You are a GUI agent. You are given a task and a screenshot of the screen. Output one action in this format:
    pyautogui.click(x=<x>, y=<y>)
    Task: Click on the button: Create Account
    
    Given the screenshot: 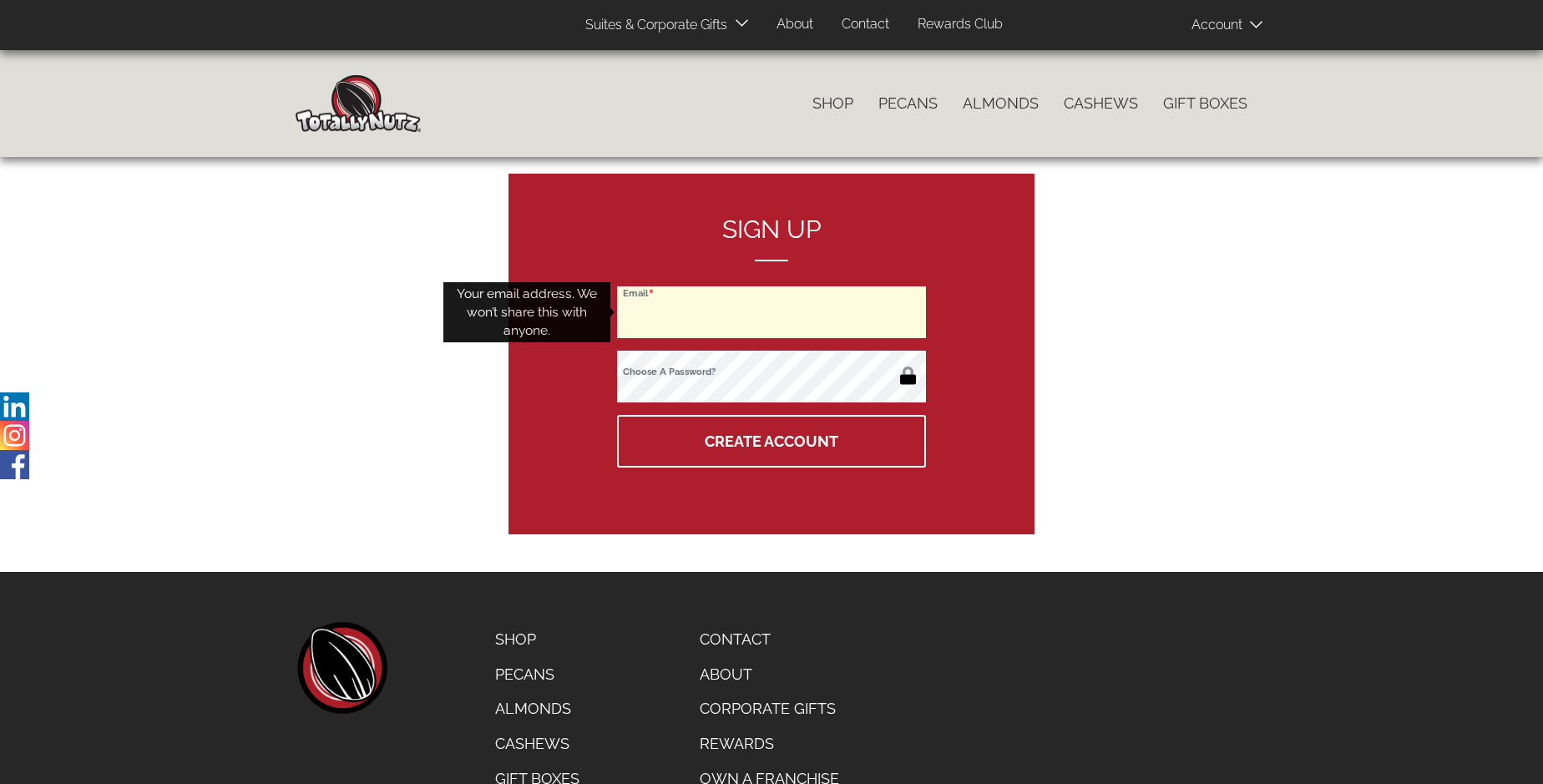 What is the action you would take?
    pyautogui.click(x=772, y=440)
    